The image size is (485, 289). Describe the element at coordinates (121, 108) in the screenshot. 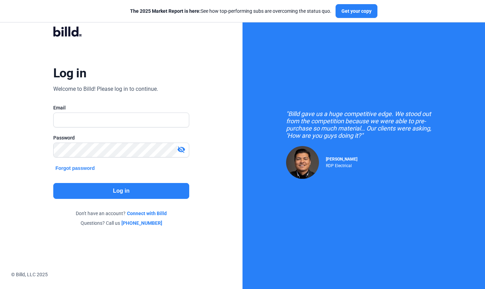

I see `div: Email` at that location.